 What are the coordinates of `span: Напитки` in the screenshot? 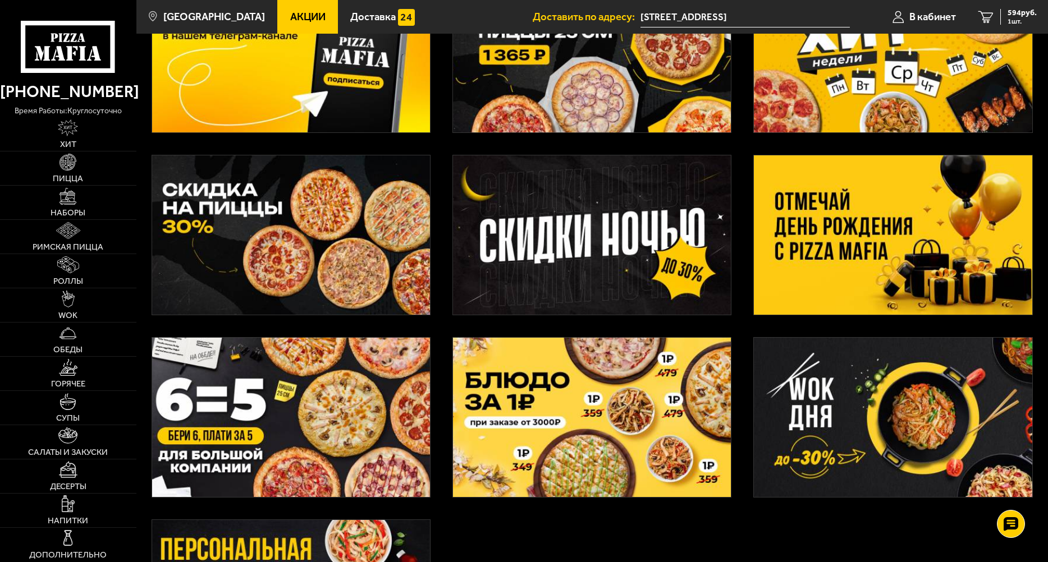 It's located at (68, 521).